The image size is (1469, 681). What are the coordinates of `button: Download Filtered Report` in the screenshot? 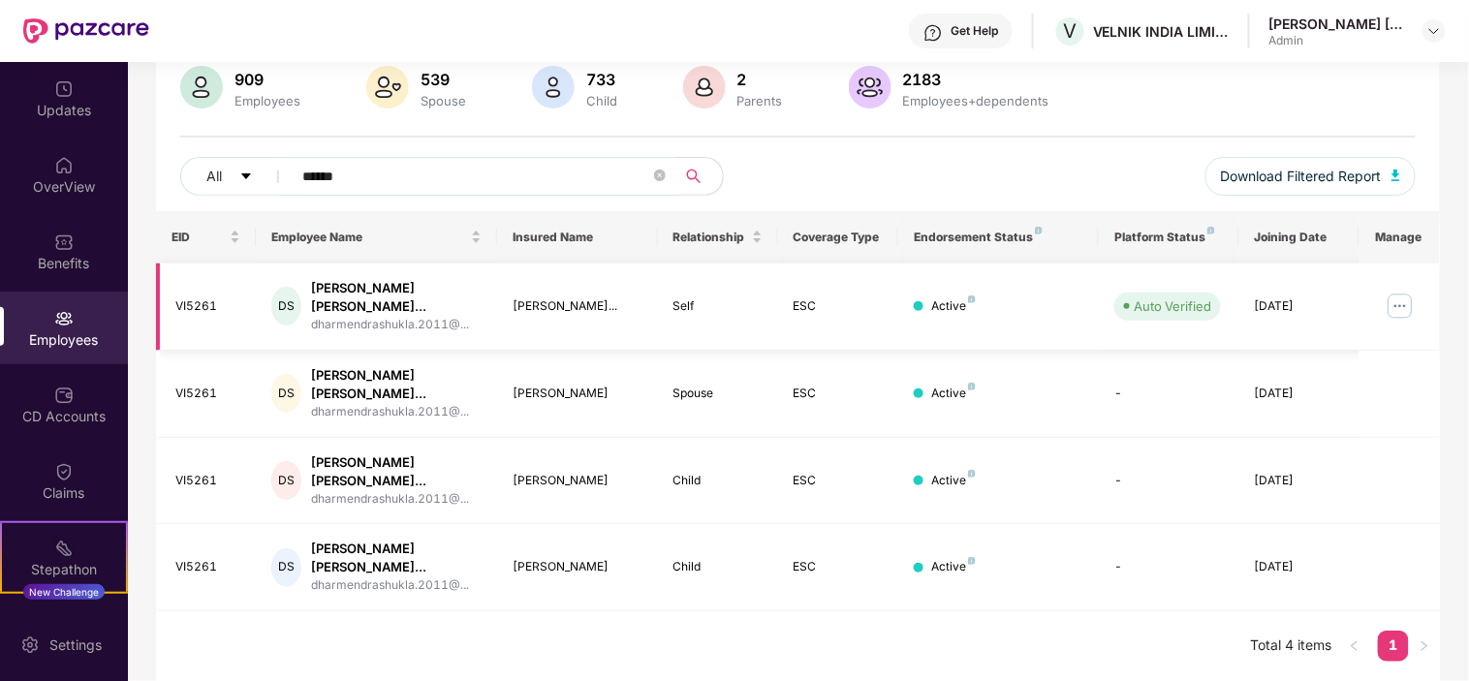 It's located at (1311, 176).